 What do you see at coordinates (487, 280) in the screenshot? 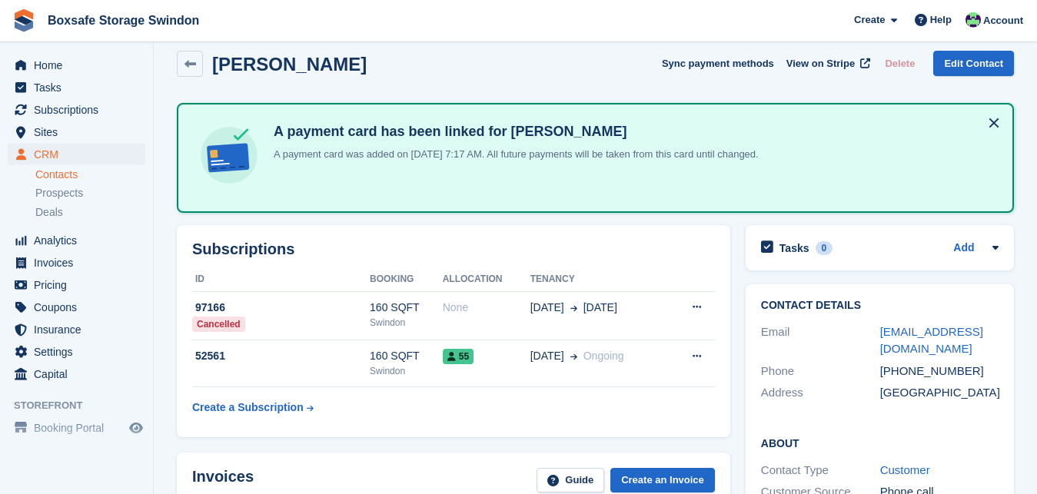
I see `th: Allocation` at bounding box center [487, 280].